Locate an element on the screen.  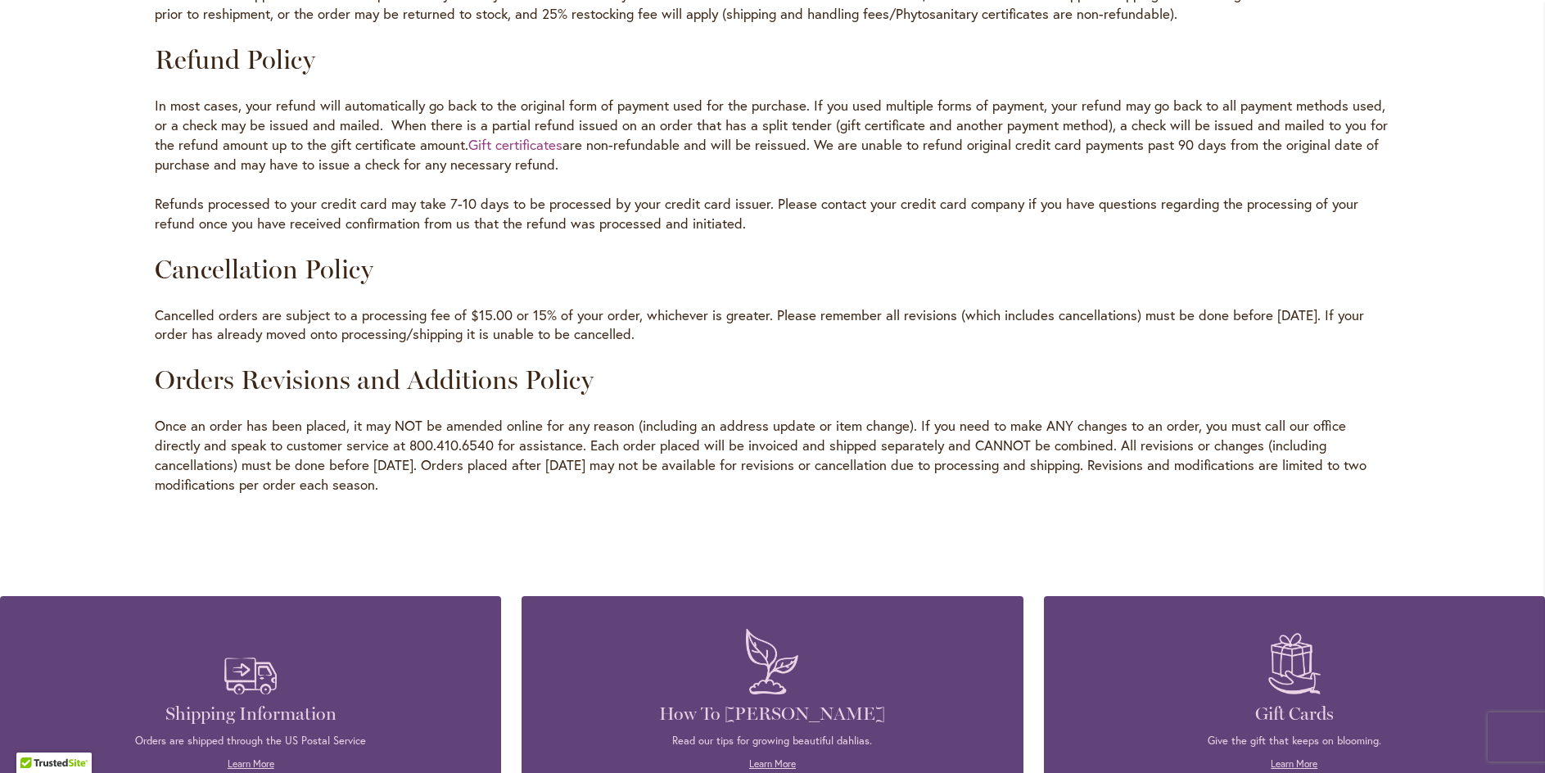
h4: Shipping Information is located at coordinates (251, 714).